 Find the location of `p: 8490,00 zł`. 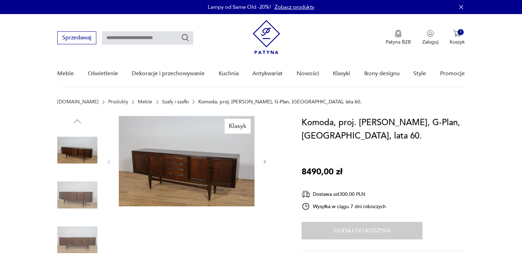

p: 8490,00 zł is located at coordinates (322, 172).